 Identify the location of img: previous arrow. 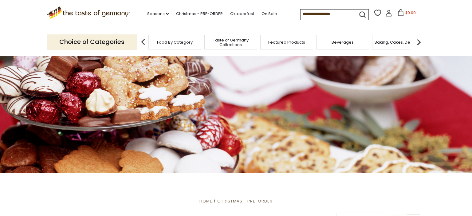
(143, 42).